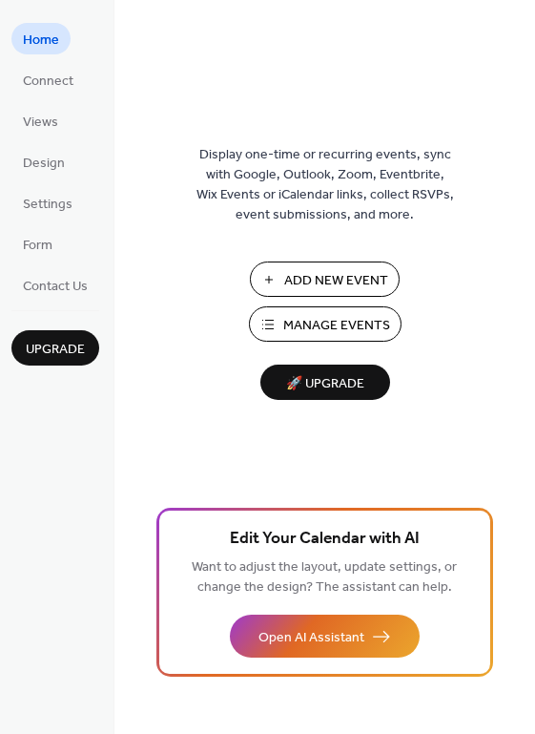 The height and width of the screenshot is (734, 535). What do you see at coordinates (311, 637) in the screenshot?
I see `span: Open AI Assistant` at bounding box center [311, 637].